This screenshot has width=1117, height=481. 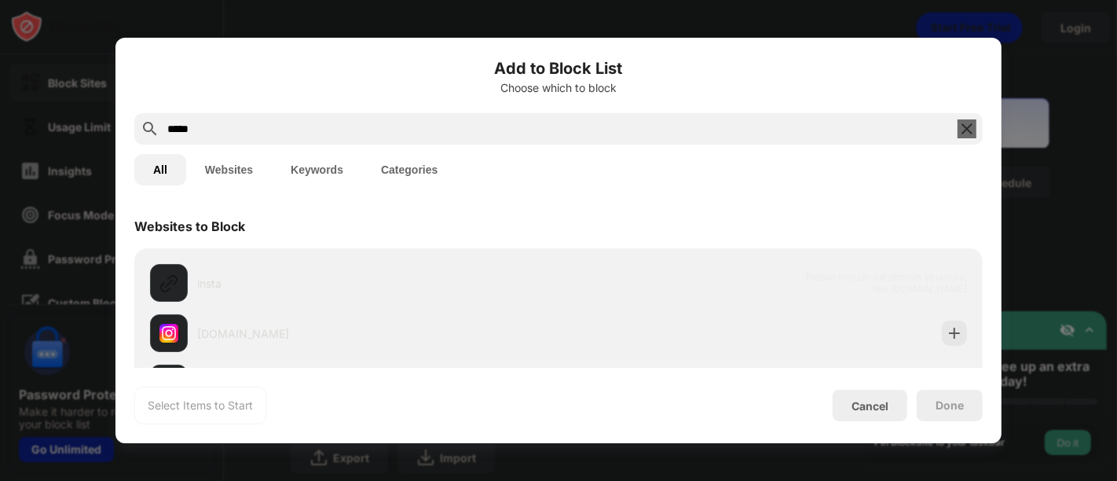 I want to click on div: Select Items to Start, so click(x=200, y=405).